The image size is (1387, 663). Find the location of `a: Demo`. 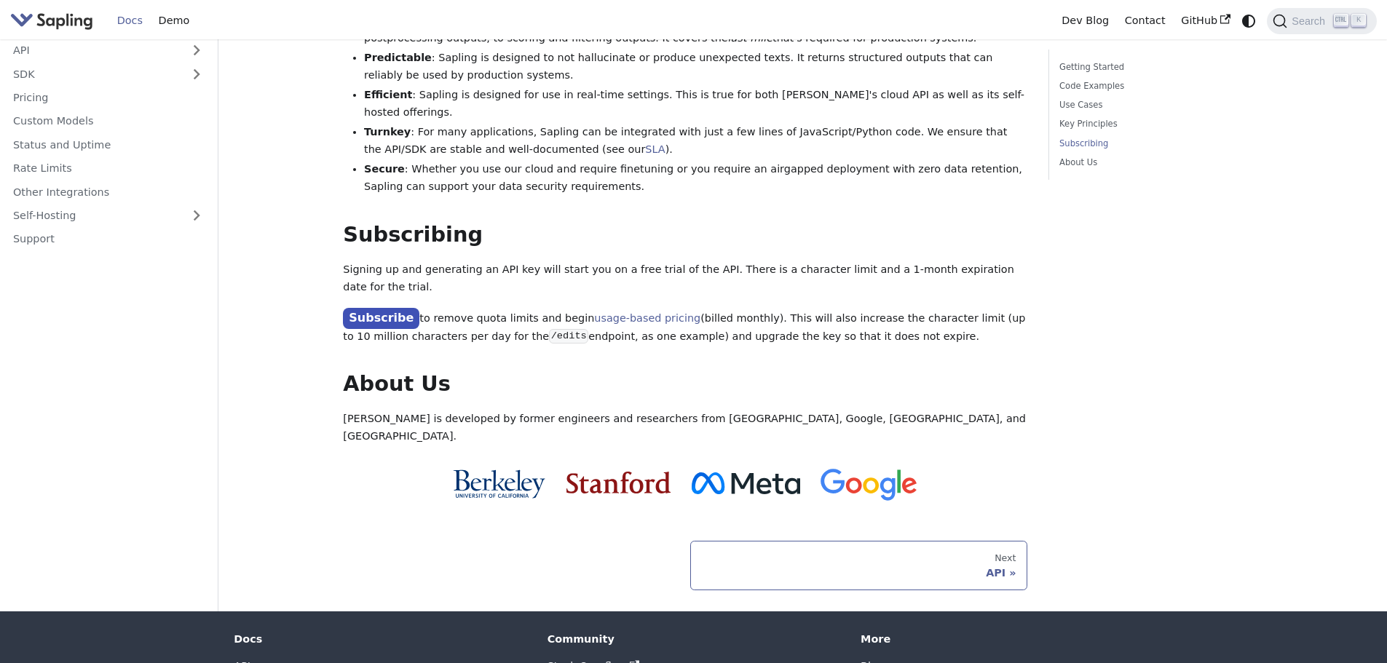

a: Demo is located at coordinates (174, 20).